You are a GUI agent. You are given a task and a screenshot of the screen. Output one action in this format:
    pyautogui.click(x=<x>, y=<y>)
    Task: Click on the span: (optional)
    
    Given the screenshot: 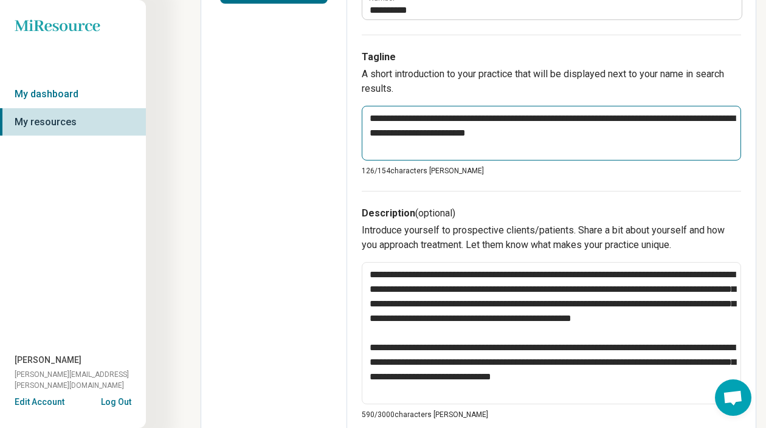 What is the action you would take?
    pyautogui.click(x=435, y=213)
    